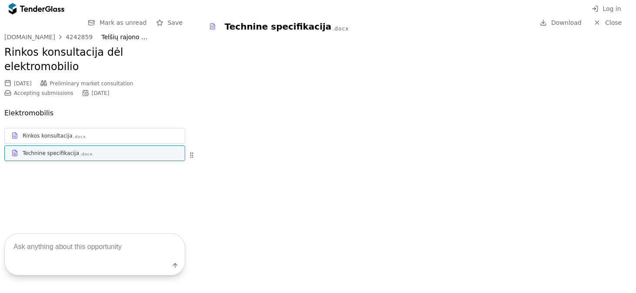  What do you see at coordinates (117, 23) in the screenshot?
I see `button: Mark as unread` at bounding box center [117, 23].